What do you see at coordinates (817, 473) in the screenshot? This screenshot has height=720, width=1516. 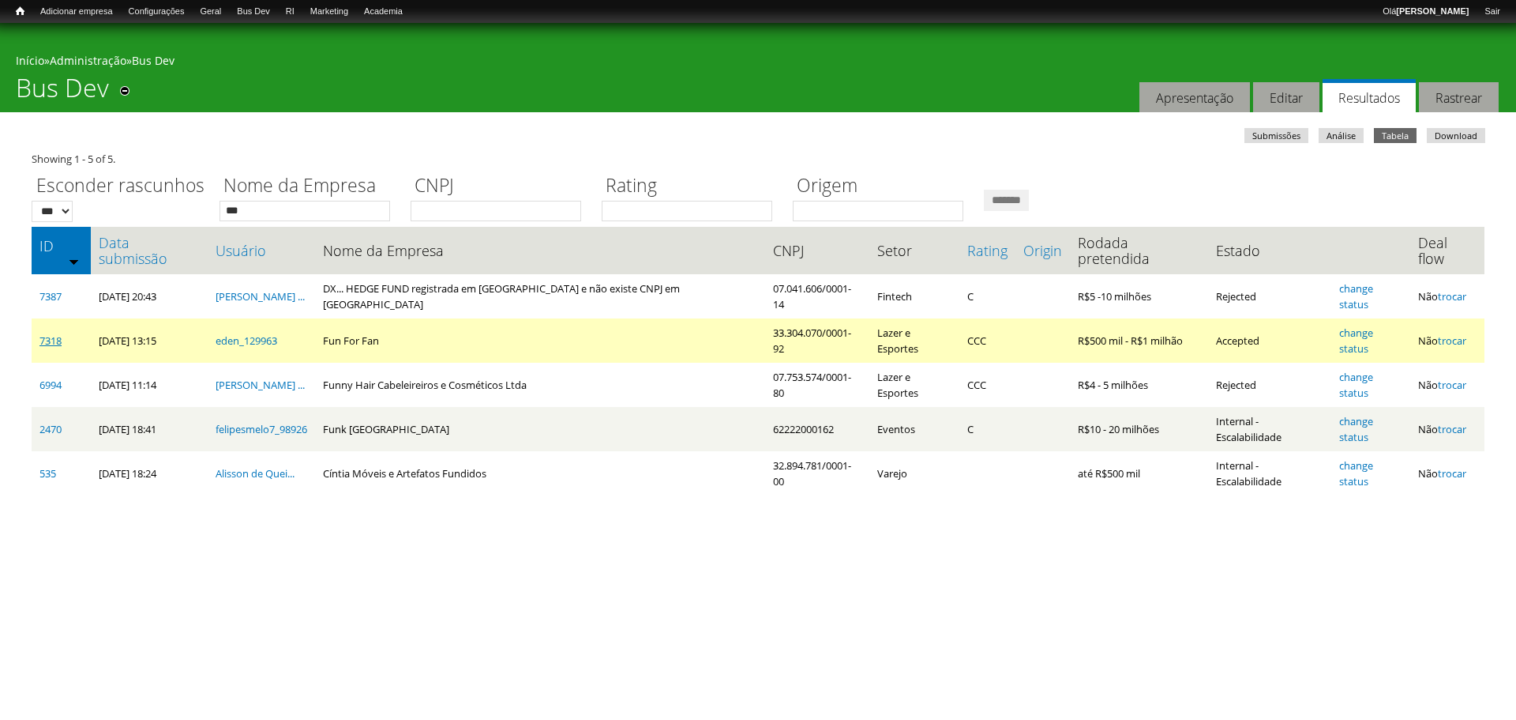 I see `td: 32.894.781/0001-00` at bounding box center [817, 473].